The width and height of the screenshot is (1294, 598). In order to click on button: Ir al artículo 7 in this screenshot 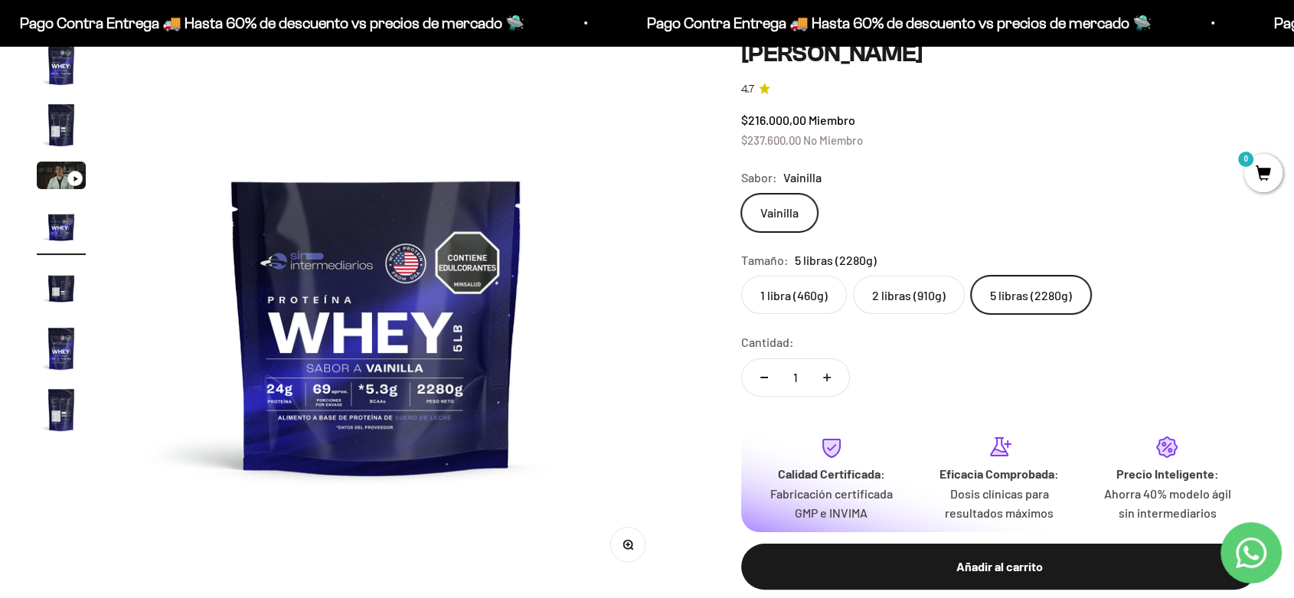, I will do `click(61, 412)`.